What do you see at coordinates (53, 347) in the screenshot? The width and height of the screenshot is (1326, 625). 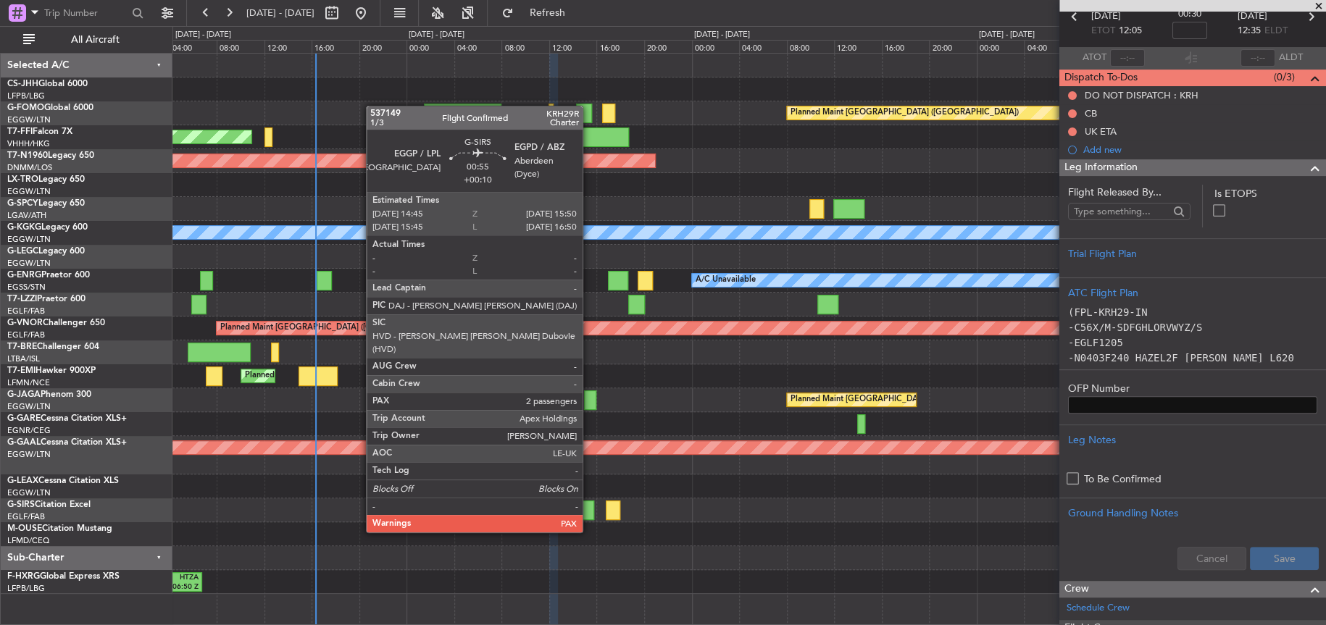 I see `a: T7-BREChallenger 604` at bounding box center [53, 347].